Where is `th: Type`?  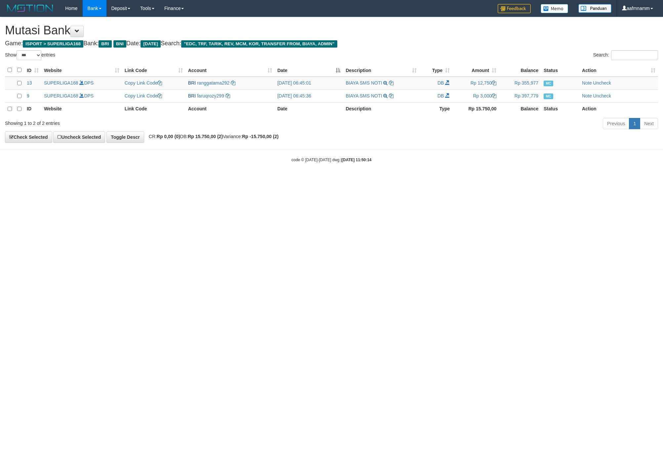 th: Type is located at coordinates (436, 109).